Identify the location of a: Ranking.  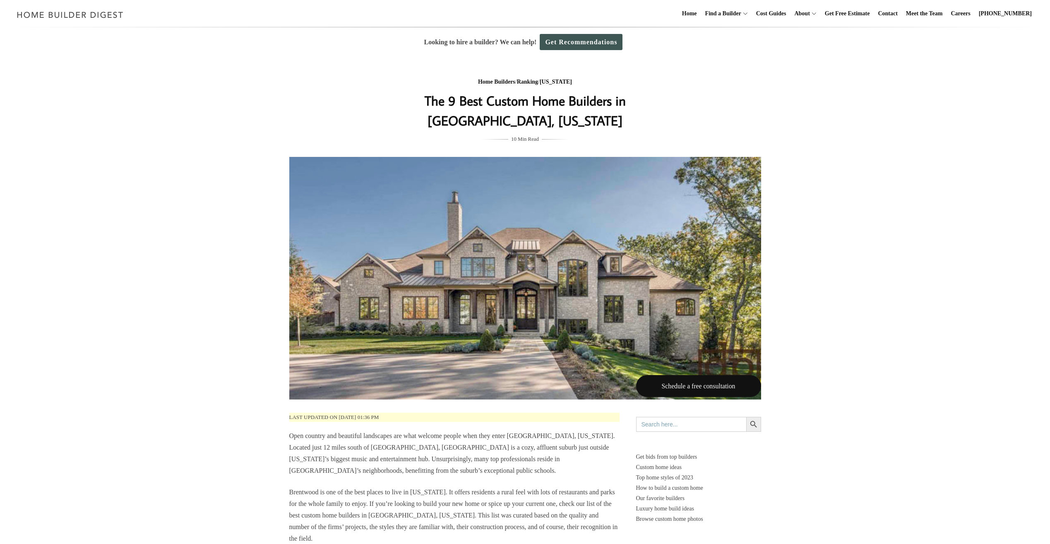
(527, 82).